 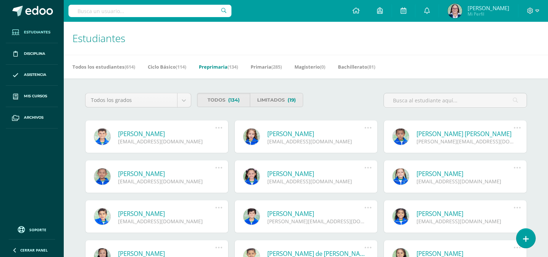 I want to click on span: Todos los grados, so click(x=131, y=100).